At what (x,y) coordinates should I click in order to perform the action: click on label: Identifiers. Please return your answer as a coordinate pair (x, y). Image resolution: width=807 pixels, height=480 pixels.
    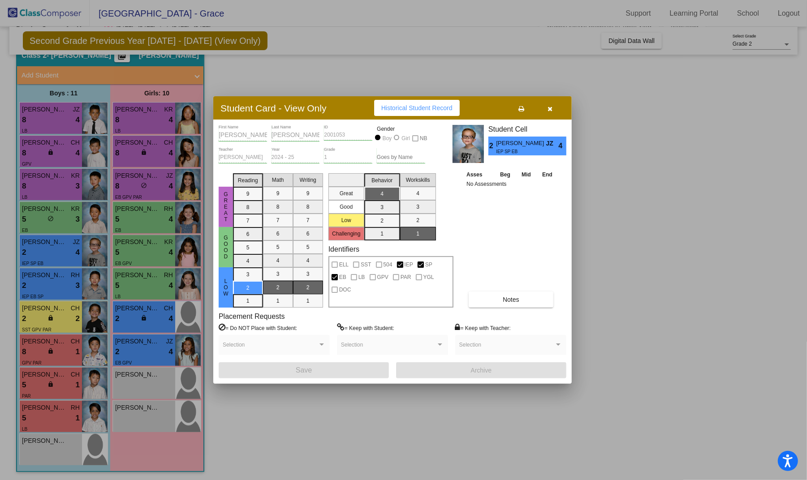
    Looking at the image, I should click on (344, 249).